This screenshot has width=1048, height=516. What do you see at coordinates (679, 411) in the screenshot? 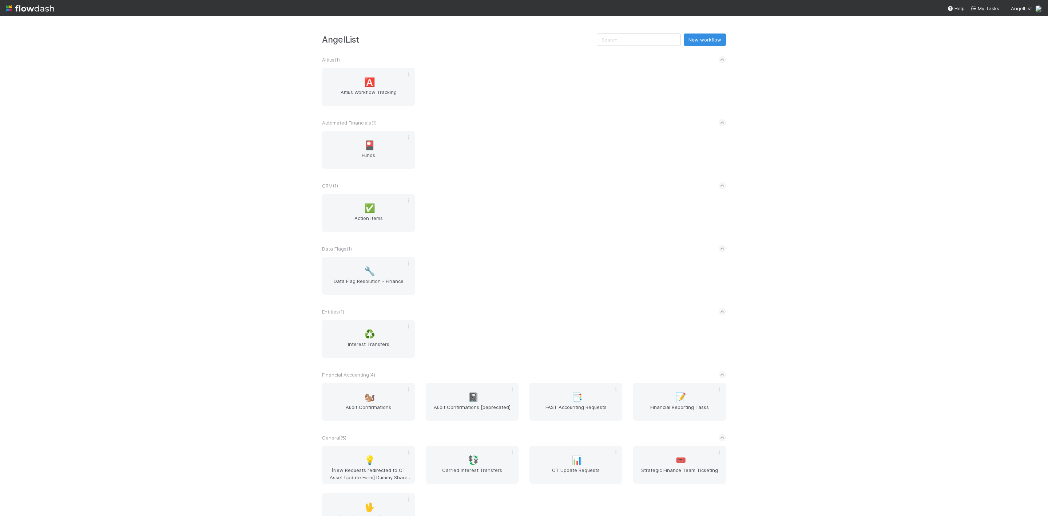
I see `span: Financial Reporting Tasks` at bounding box center [679, 411].